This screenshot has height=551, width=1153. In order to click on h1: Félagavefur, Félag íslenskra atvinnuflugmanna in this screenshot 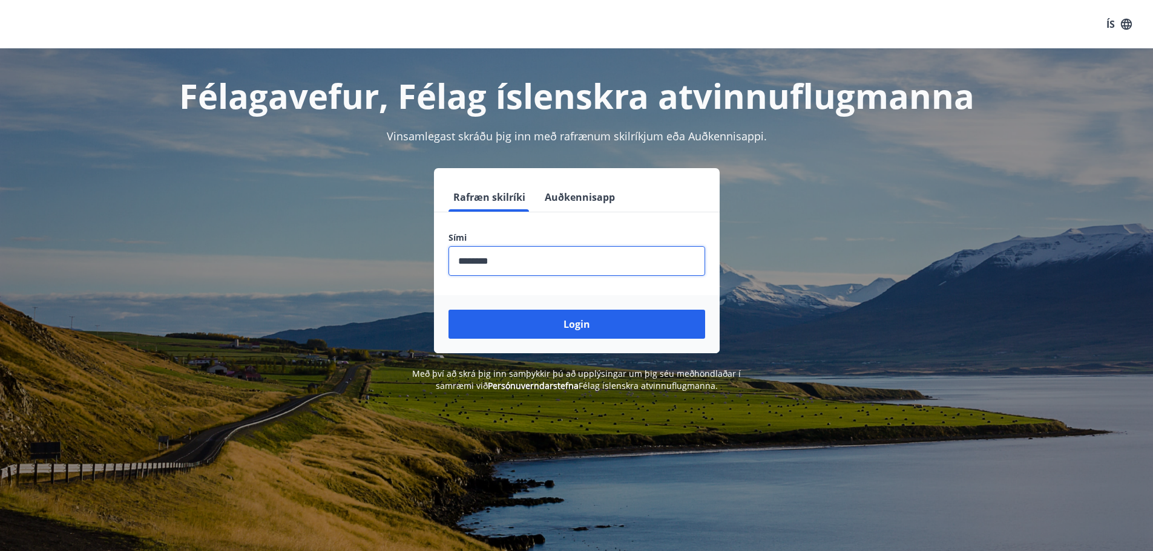, I will do `click(577, 96)`.